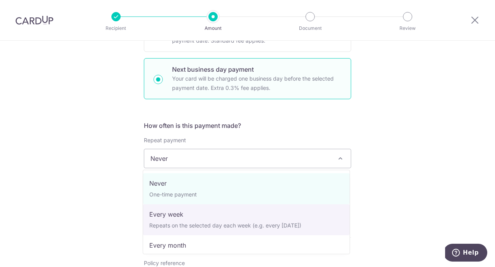 The height and width of the screenshot is (267, 495). What do you see at coordinates (247, 214) in the screenshot?
I see `p: Every week` at bounding box center [247, 214].